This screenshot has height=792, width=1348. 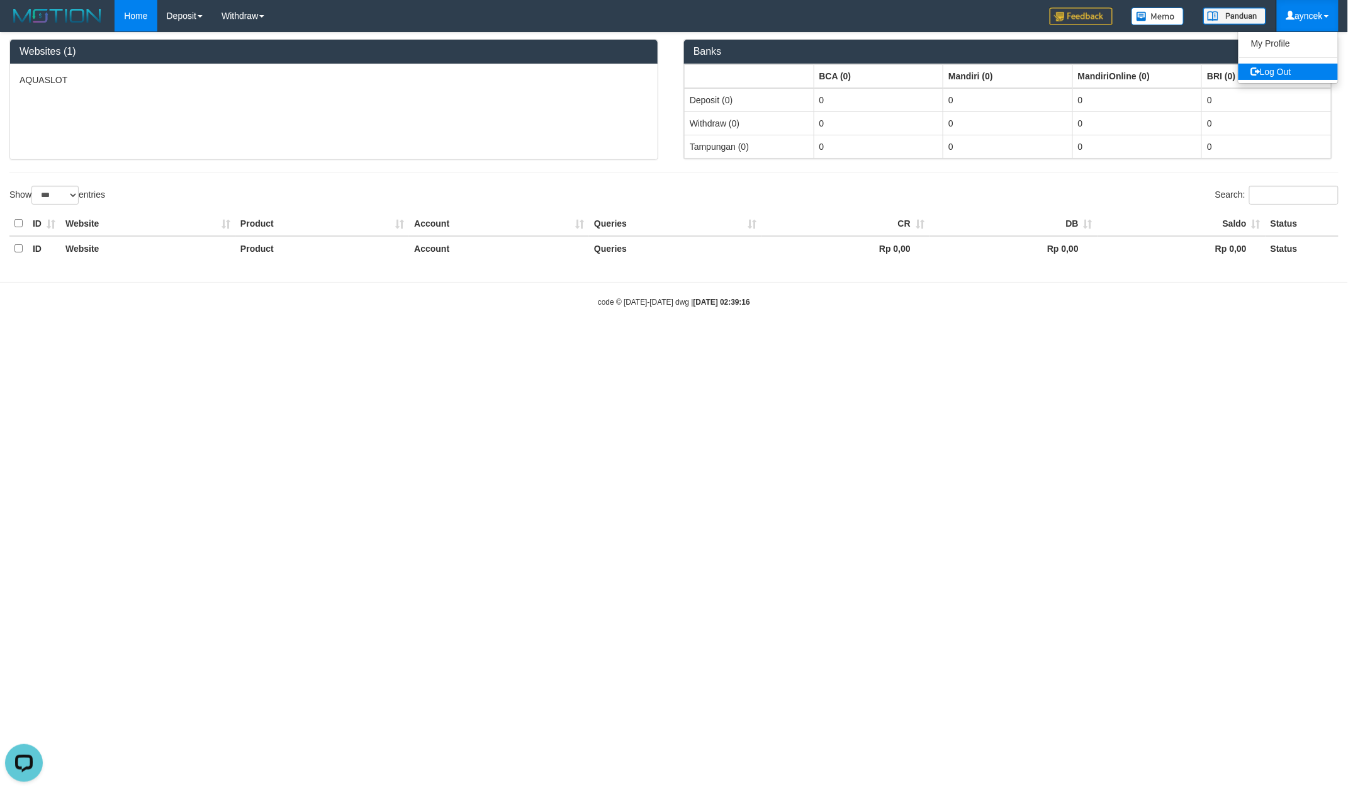 What do you see at coordinates (1008, 52) in the screenshot?
I see `h3: Banks` at bounding box center [1008, 52].